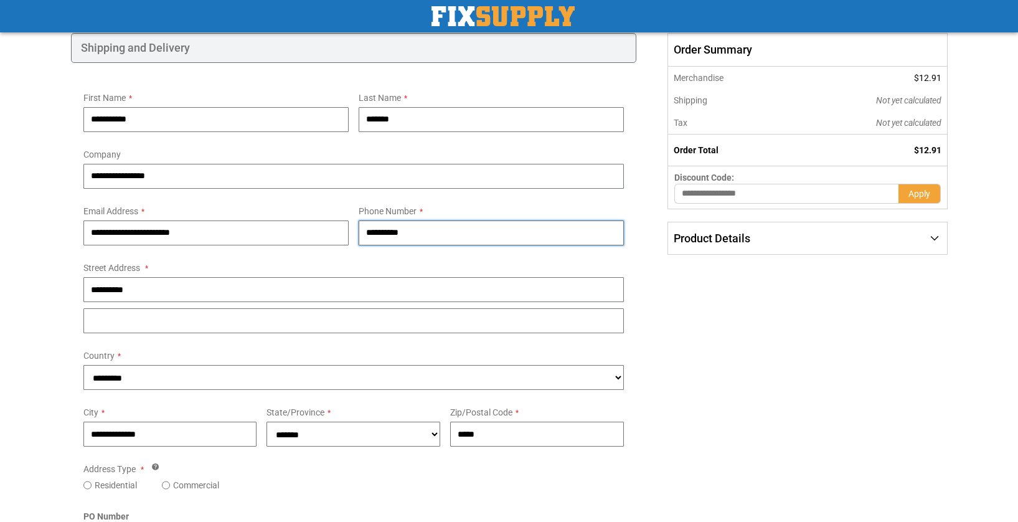  I want to click on th: Merchandise, so click(730, 78).